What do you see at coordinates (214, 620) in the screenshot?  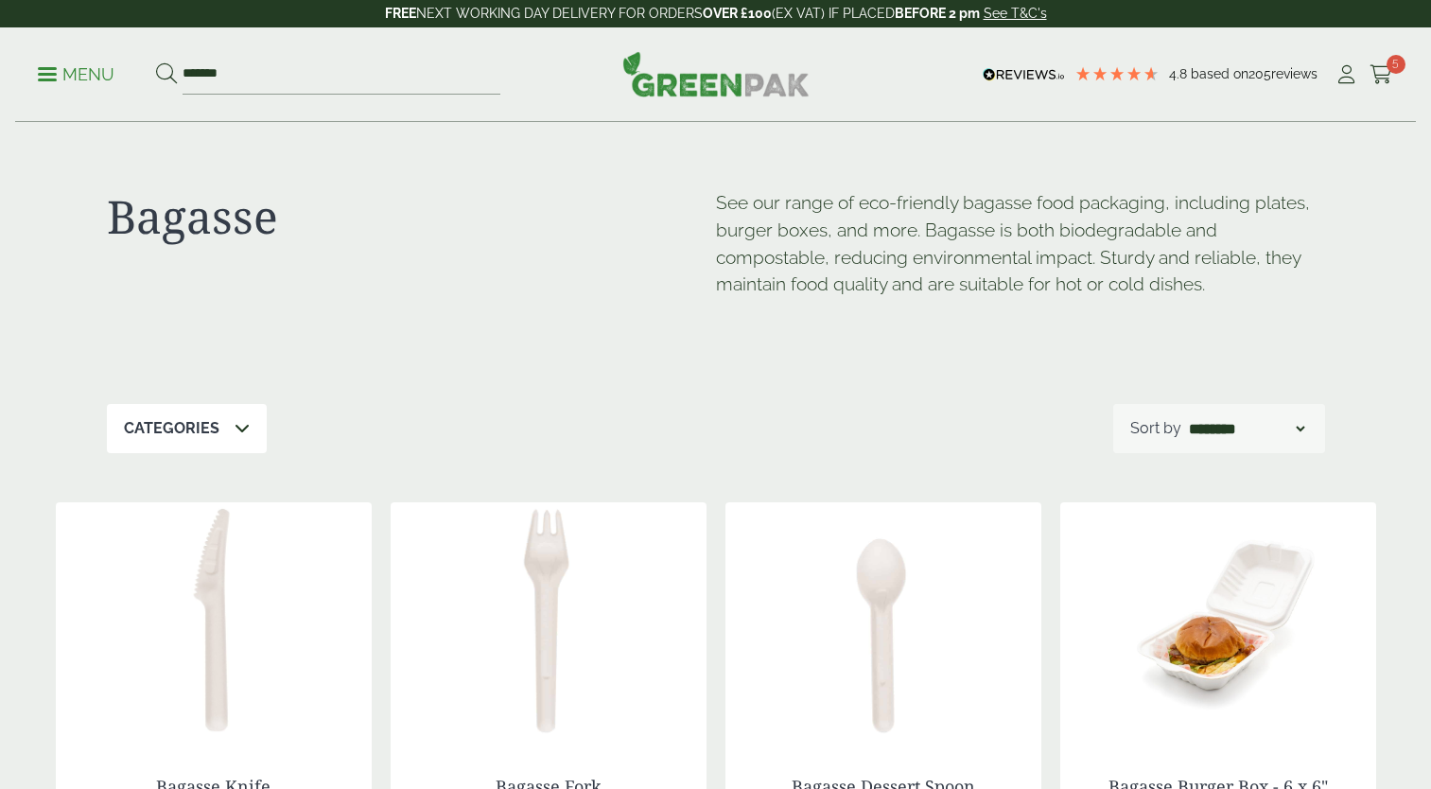 I see `img: Bagasse Knife` at bounding box center [214, 620].